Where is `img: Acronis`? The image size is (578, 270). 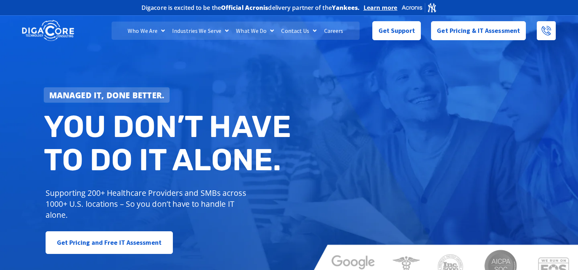
img: Acronis is located at coordinates (419, 7).